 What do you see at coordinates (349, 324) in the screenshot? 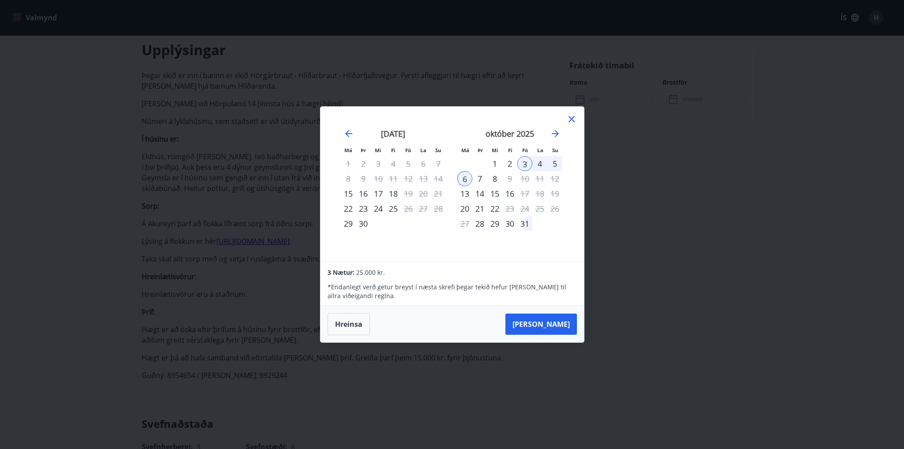
I see `button: Hreinsa` at bounding box center [349, 324].